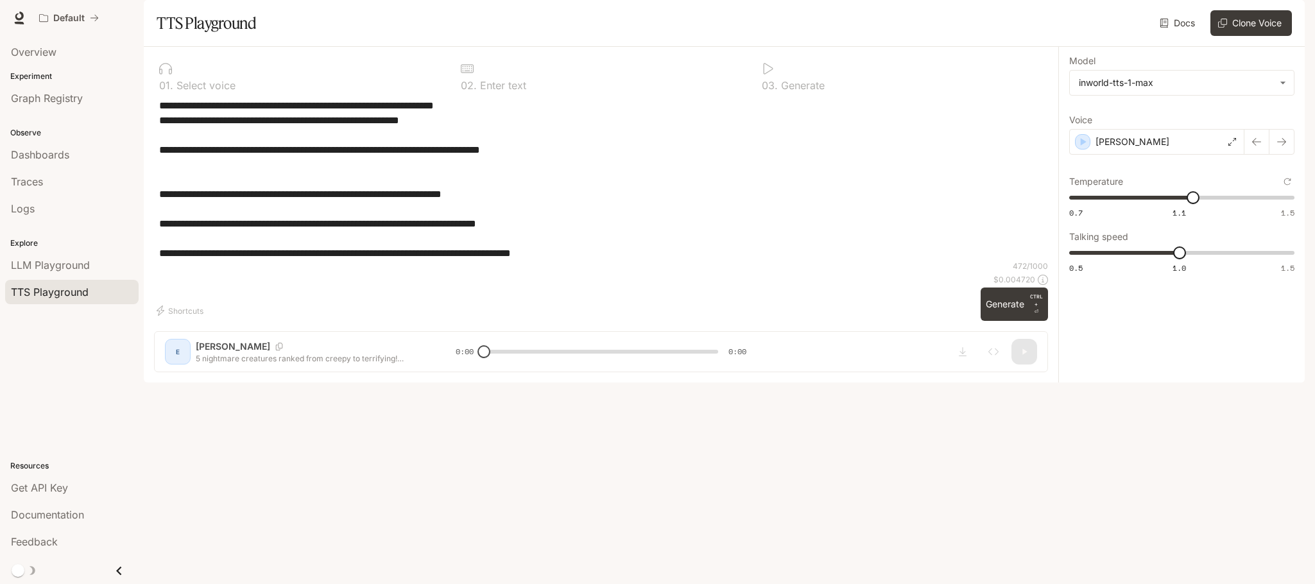 This screenshot has height=584, width=1315. I want to click on button: All workspaces, so click(69, 18).